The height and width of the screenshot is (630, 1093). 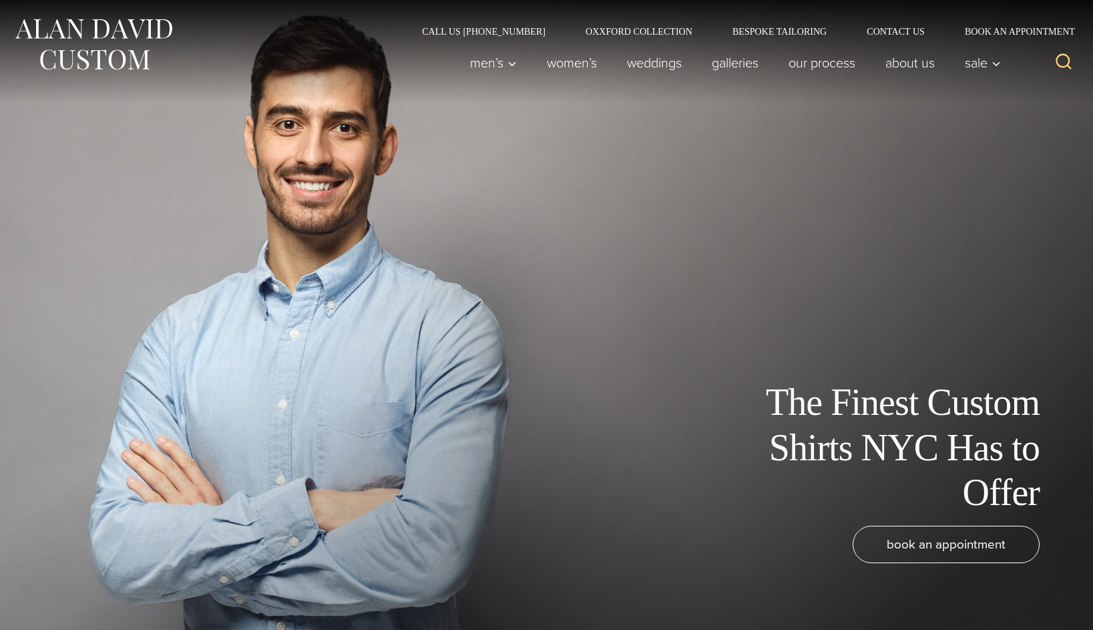 I want to click on a: Book an Appointment, so click(x=1012, y=31).